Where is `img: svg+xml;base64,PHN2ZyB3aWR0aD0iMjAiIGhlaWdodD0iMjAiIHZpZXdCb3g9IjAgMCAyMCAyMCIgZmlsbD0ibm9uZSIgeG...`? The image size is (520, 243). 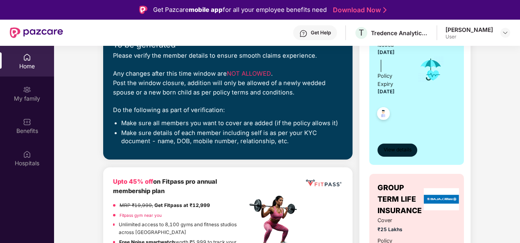 img: svg+xml;base64,PHN2ZyB3aWR0aD0iMjAiIGhlaWdodD0iMjAiIHZpZXdCb3g9IjAgMCAyMCAyMCIgZmlsbD0ibm9uZSIgeG... is located at coordinates (27, 90).